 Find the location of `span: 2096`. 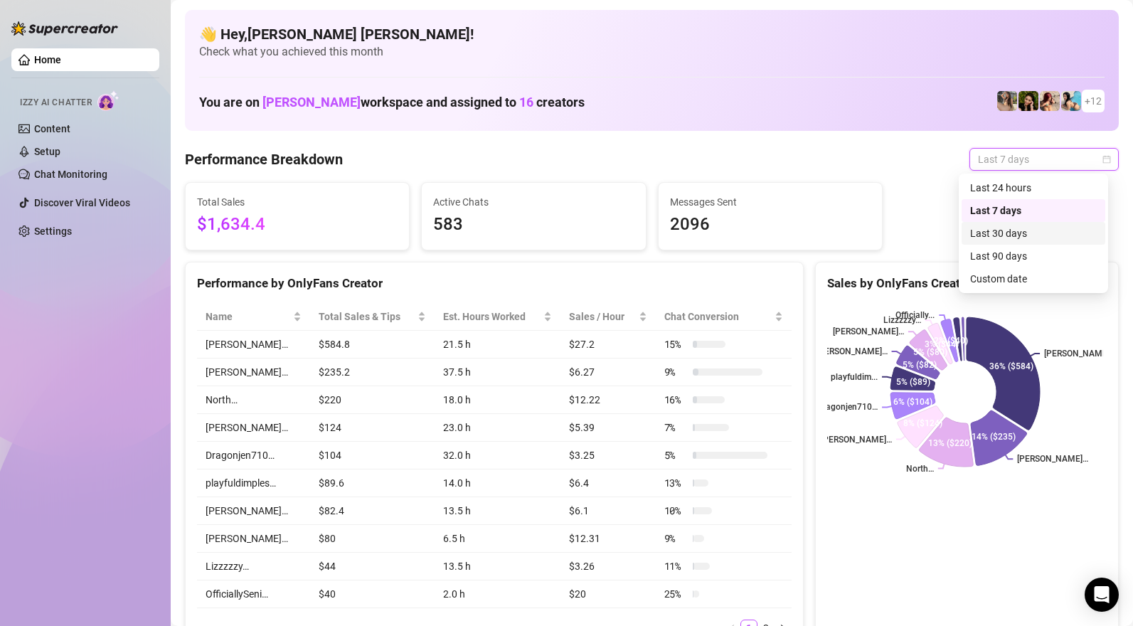

span: 2096 is located at coordinates (770, 225).